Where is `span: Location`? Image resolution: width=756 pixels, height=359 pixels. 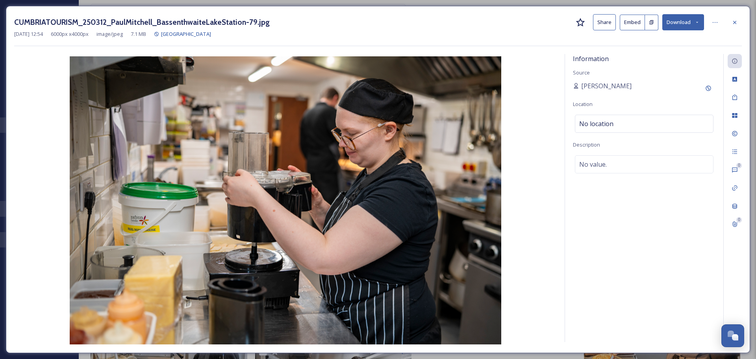 span: Location is located at coordinates (583, 104).